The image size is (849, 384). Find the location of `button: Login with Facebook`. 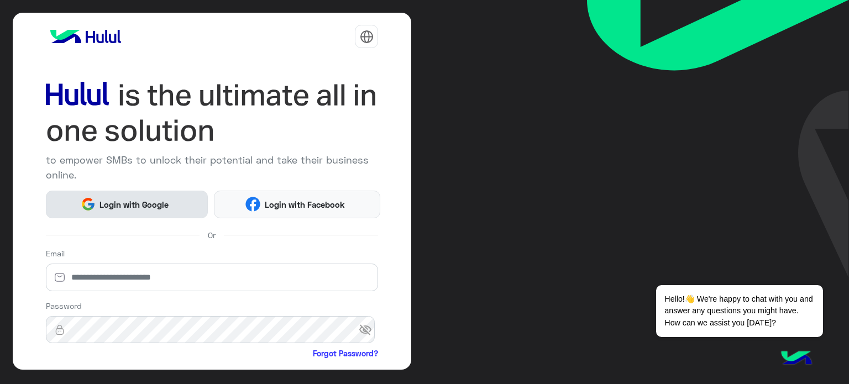

button: Login with Facebook is located at coordinates (297, 204).